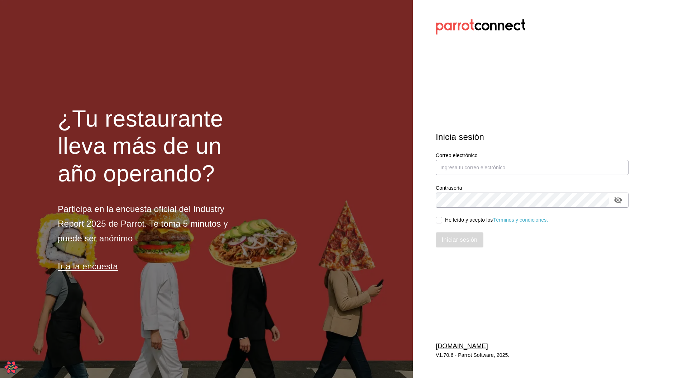 This screenshot has width=688, height=378. Describe the element at coordinates (618, 200) in the screenshot. I see `button: passwordField` at that location.